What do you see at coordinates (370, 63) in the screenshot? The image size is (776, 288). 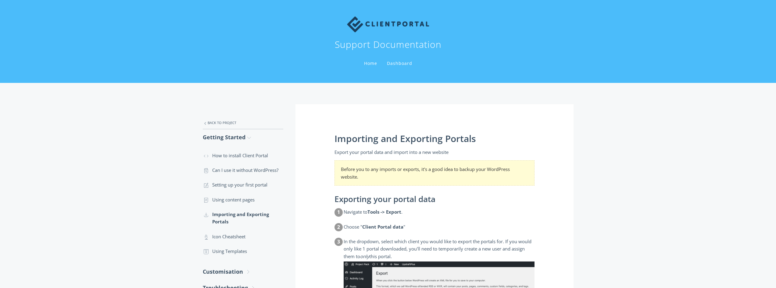 I see `a: Home` at bounding box center [370, 63].